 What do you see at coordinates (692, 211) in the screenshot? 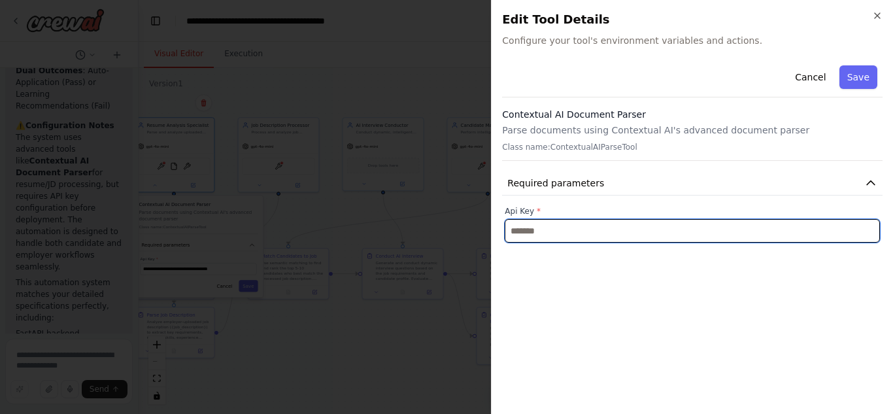
I see `label: Api Key` at bounding box center [692, 211].